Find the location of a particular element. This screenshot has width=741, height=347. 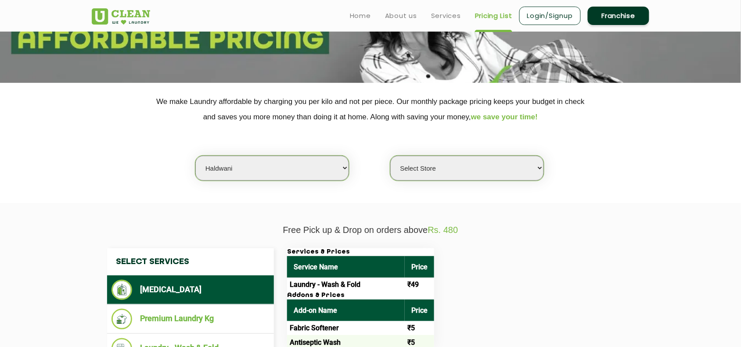

img: Premium Laundry Kg is located at coordinates (122, 319).